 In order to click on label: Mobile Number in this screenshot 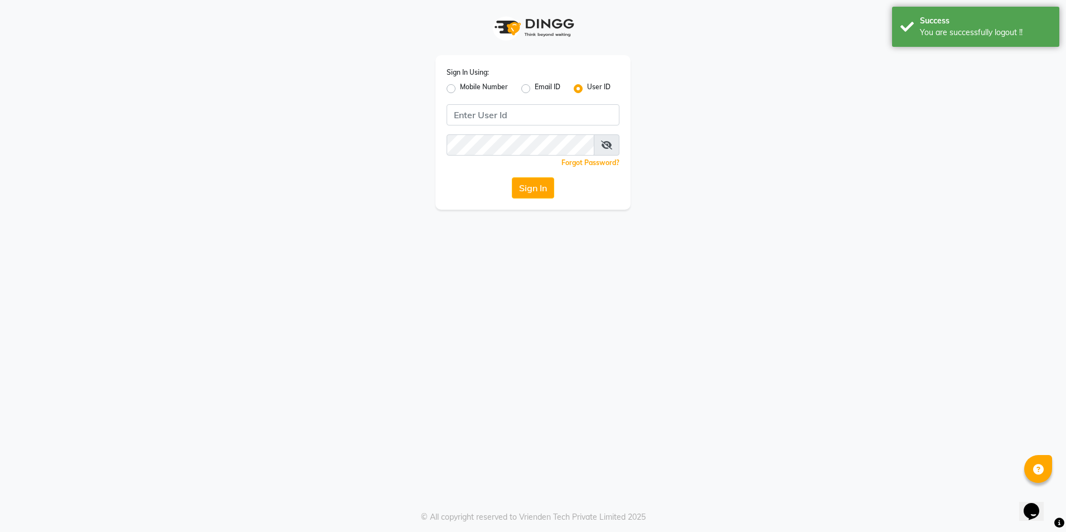, I will do `click(484, 89)`.